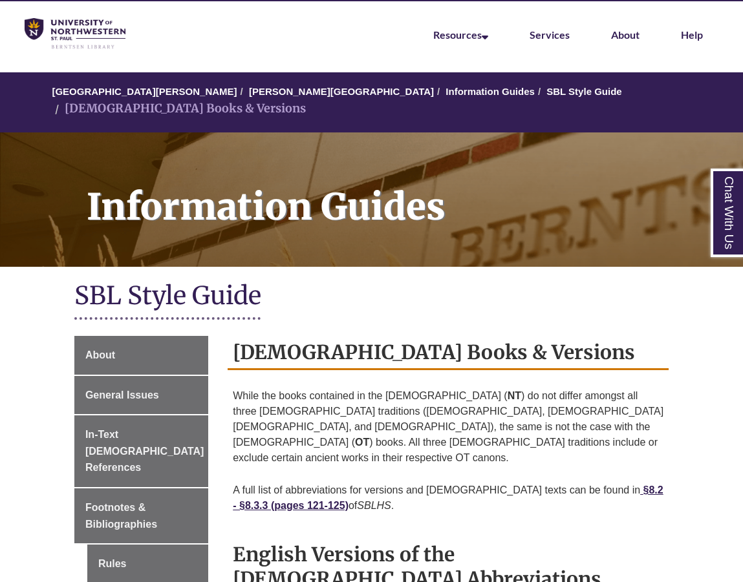  What do you see at coordinates (371, 297) in the screenshot?
I see `h1: SBL Style Guide` at bounding box center [371, 297].